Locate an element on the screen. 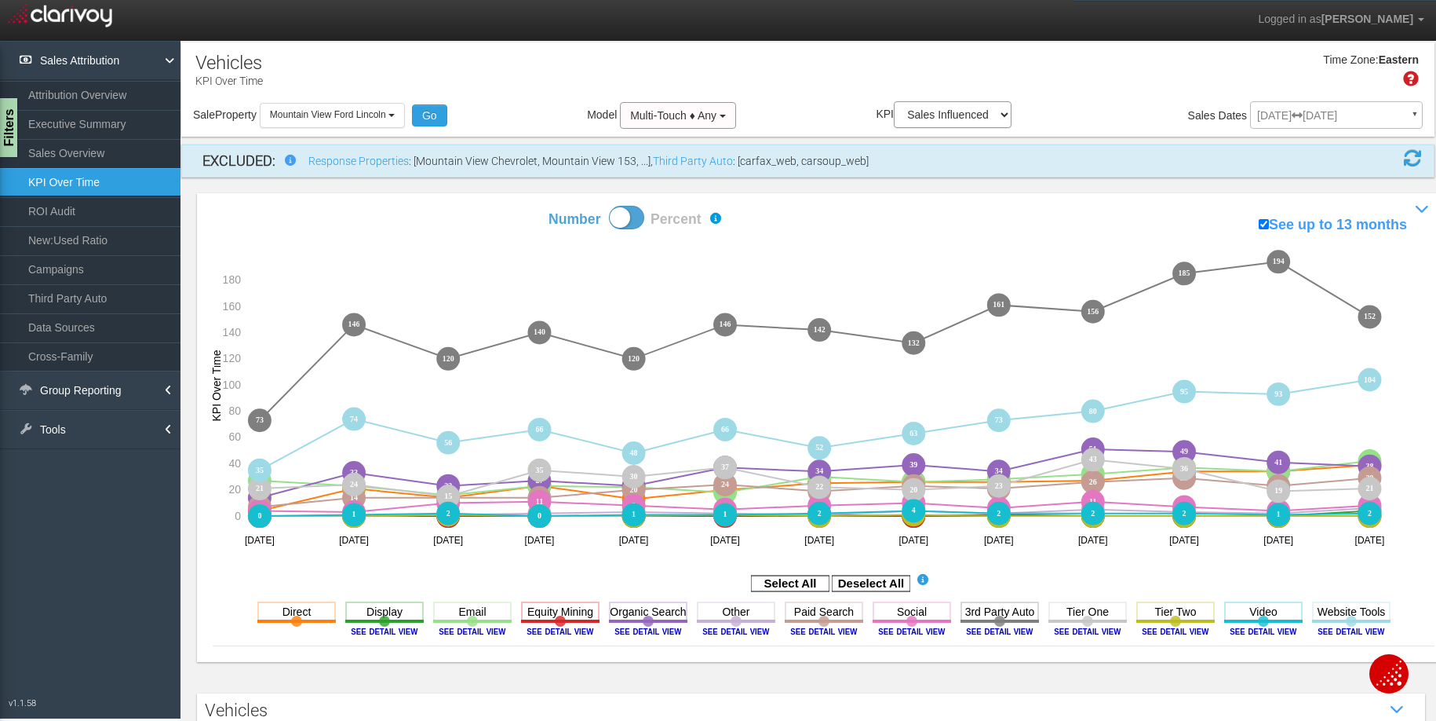 The image size is (1436, 721). text: 60 is located at coordinates (235, 436).